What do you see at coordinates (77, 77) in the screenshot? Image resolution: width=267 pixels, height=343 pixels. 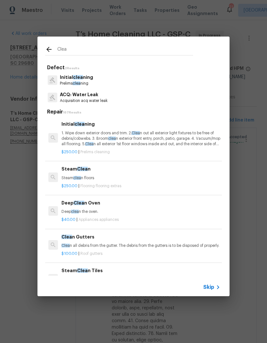 I see `p: Initial ning` at bounding box center [77, 77].